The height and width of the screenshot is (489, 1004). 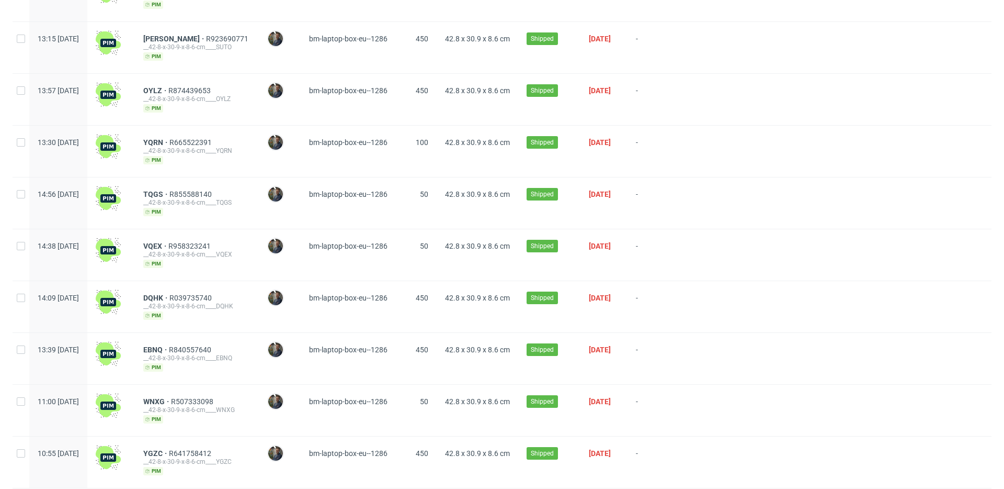 What do you see at coordinates (197, 151) in the screenshot?
I see `div: __42-8-x-30-9-x-8-6-cm____YQRN` at bounding box center [197, 151].